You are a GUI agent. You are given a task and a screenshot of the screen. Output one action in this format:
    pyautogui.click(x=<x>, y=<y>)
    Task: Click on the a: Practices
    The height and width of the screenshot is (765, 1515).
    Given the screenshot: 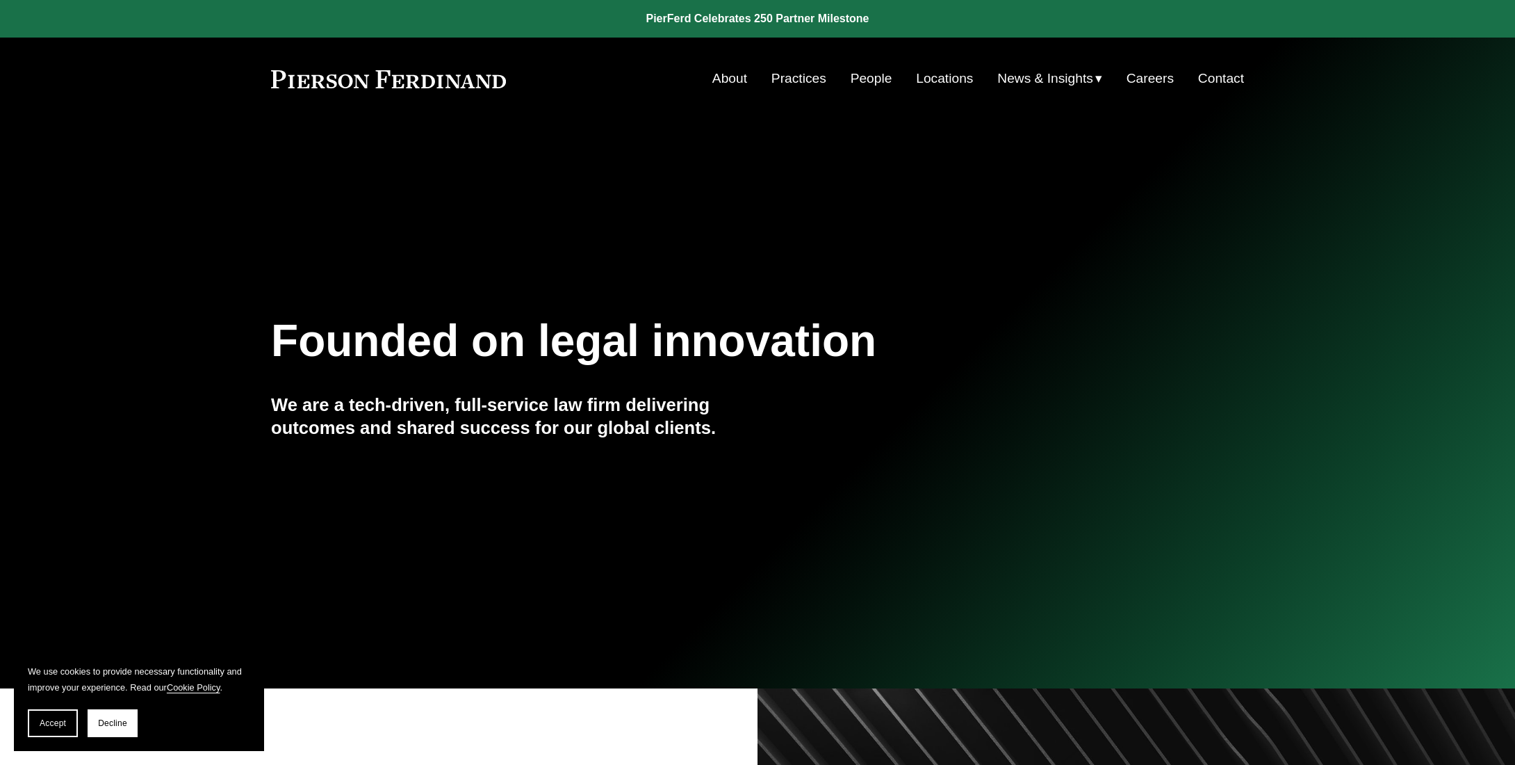 What is the action you would take?
    pyautogui.click(x=799, y=79)
    